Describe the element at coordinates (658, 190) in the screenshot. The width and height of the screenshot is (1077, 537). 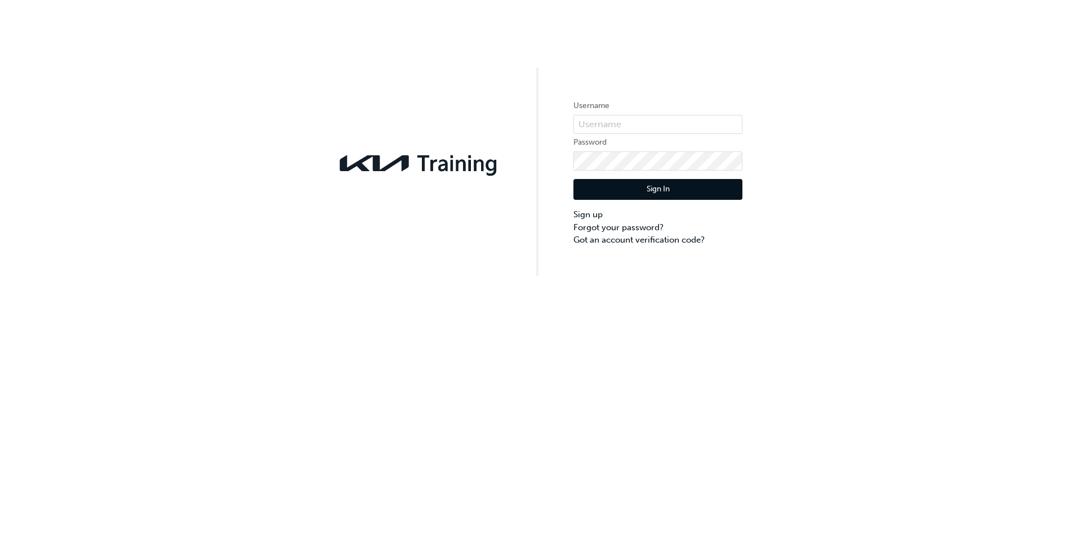
I see `button: Sign In` at that location.